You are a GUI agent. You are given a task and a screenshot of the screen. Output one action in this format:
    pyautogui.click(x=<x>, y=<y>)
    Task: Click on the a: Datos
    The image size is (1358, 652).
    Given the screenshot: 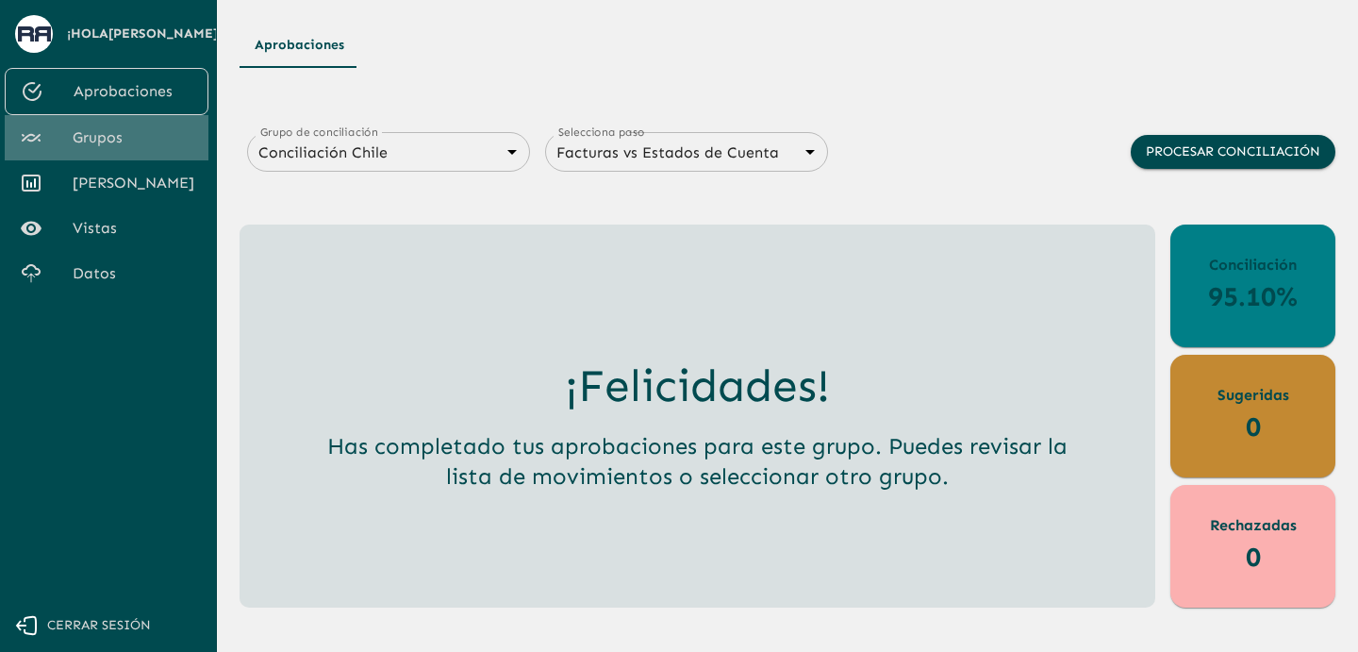 What is the action you would take?
    pyautogui.click(x=107, y=274)
    